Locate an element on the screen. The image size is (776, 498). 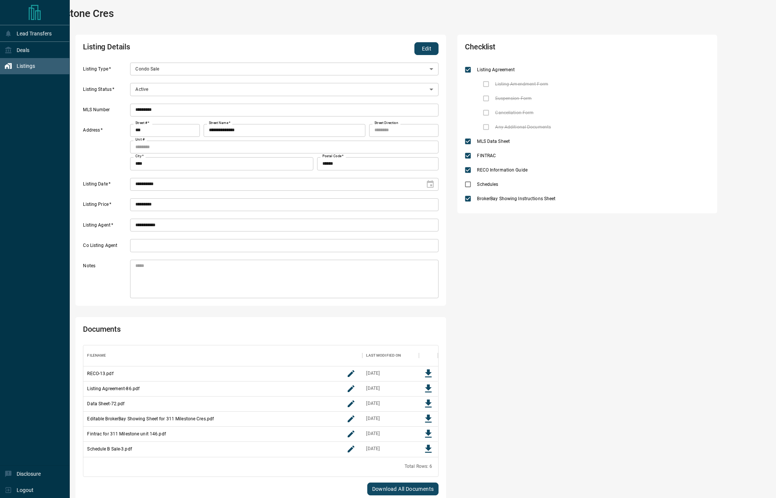
span: BrokerBay Showing Instructions Sheet is located at coordinates (516, 199).